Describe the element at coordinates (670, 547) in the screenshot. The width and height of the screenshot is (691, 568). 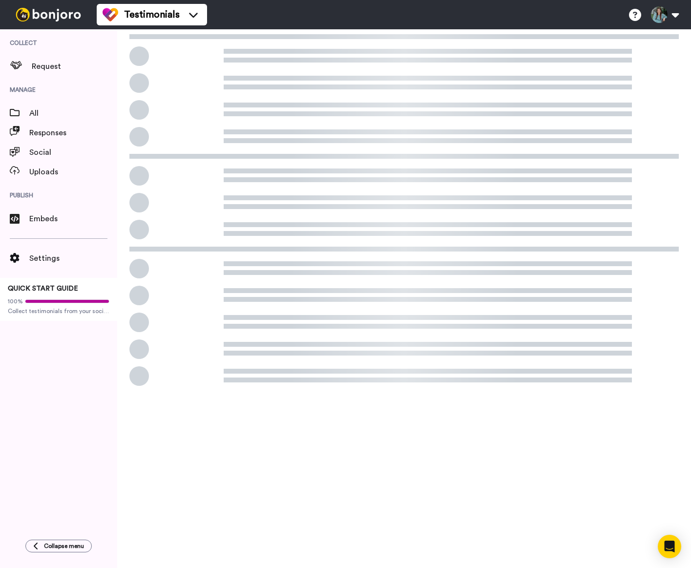
I see `div: Open Intercom Messenger` at that location.